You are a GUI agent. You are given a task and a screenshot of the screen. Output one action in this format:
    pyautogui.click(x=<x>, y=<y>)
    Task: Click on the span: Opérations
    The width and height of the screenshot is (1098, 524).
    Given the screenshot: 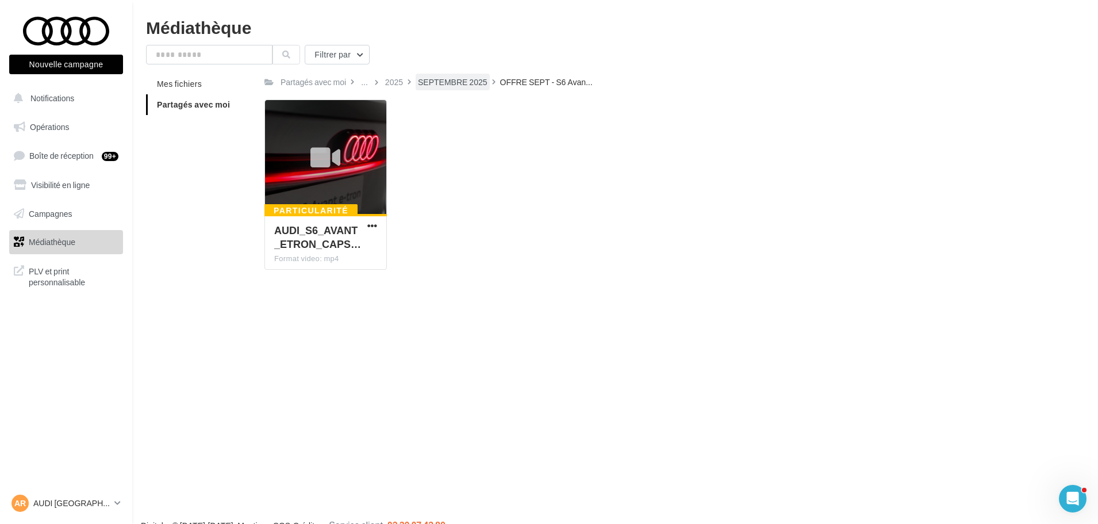 What is the action you would take?
    pyautogui.click(x=49, y=127)
    